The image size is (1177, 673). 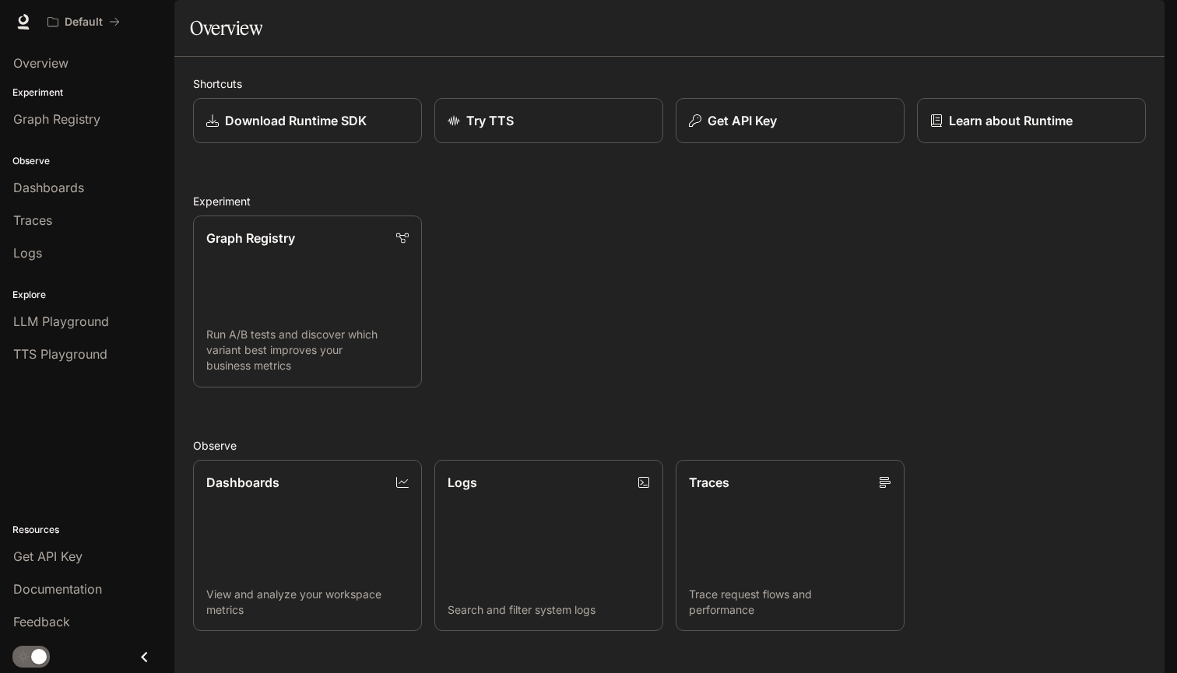 I want to click on p: Search and filter system logs, so click(x=549, y=610).